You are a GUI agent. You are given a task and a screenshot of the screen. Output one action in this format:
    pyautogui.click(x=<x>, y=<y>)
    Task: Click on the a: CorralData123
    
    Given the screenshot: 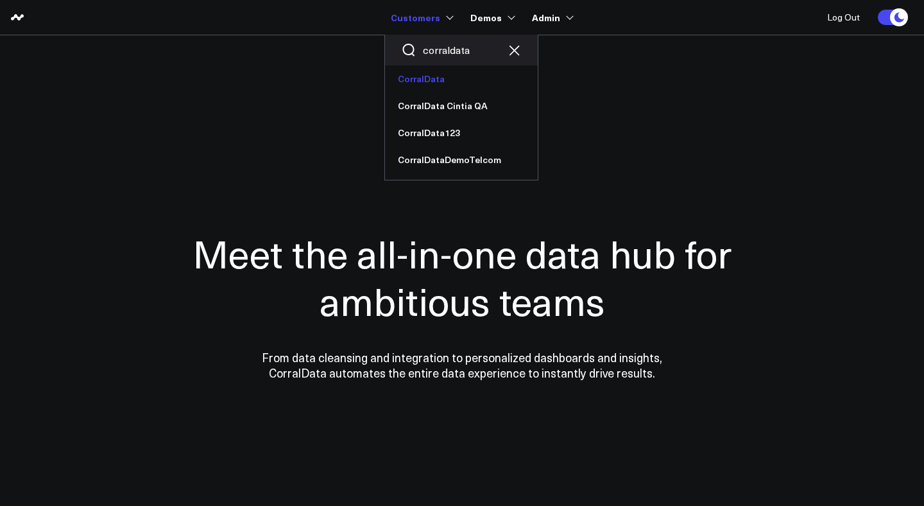 What is the action you would take?
    pyautogui.click(x=461, y=133)
    